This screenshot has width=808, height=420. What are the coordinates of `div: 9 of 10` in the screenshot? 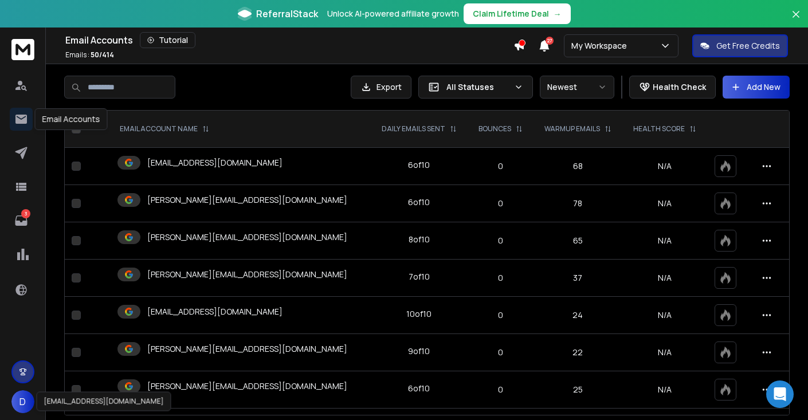 It's located at (419, 351).